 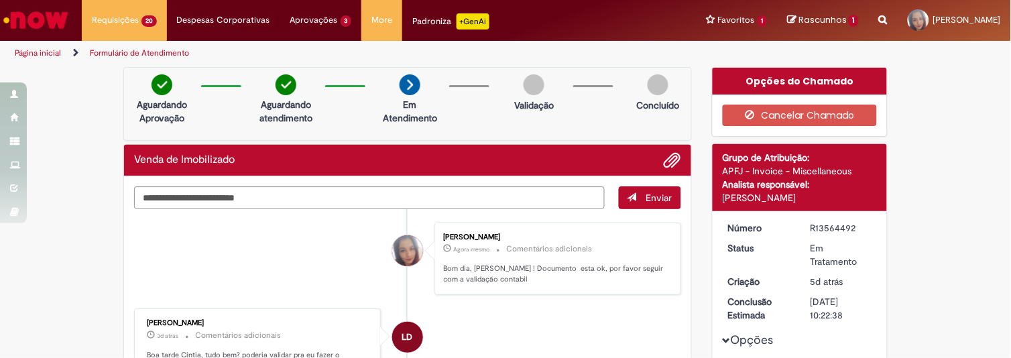 What do you see at coordinates (800, 158) in the screenshot?
I see `div: Grupo de Atribuição:` at bounding box center [800, 158].